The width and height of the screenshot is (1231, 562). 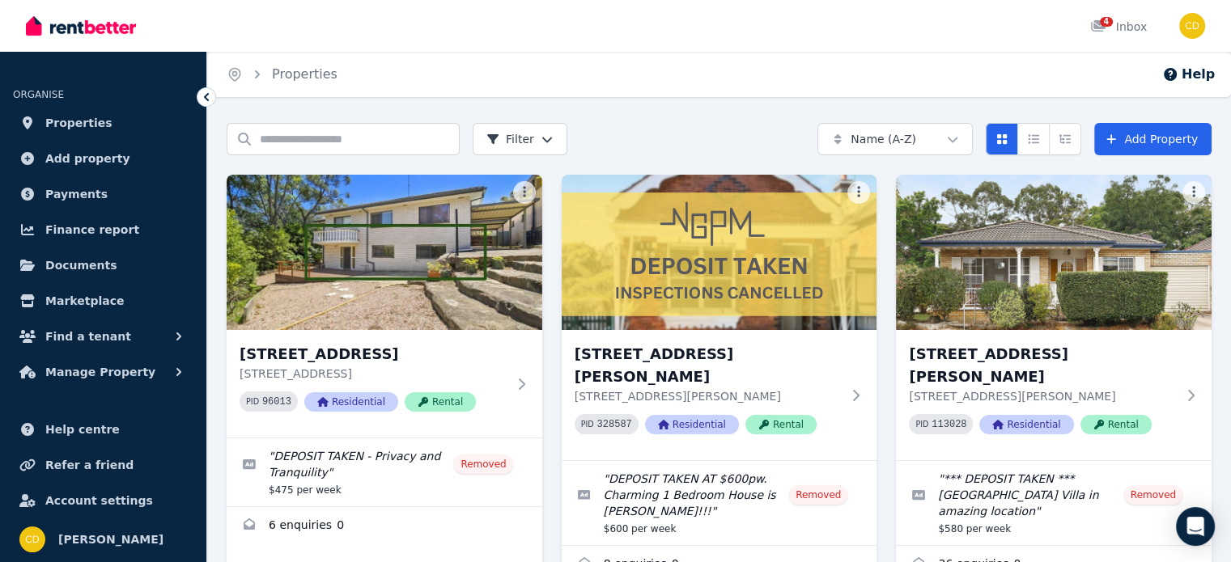 What do you see at coordinates (81, 265) in the screenshot?
I see `span: Documents` at bounding box center [81, 265].